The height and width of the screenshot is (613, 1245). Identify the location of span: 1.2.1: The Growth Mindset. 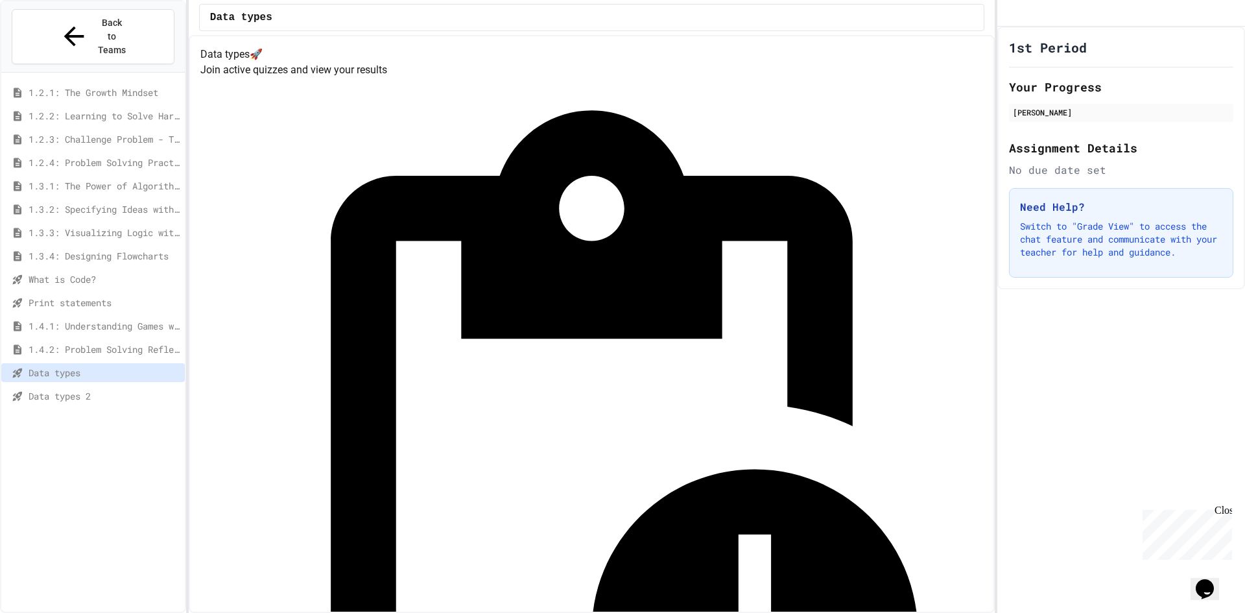
(104, 92).